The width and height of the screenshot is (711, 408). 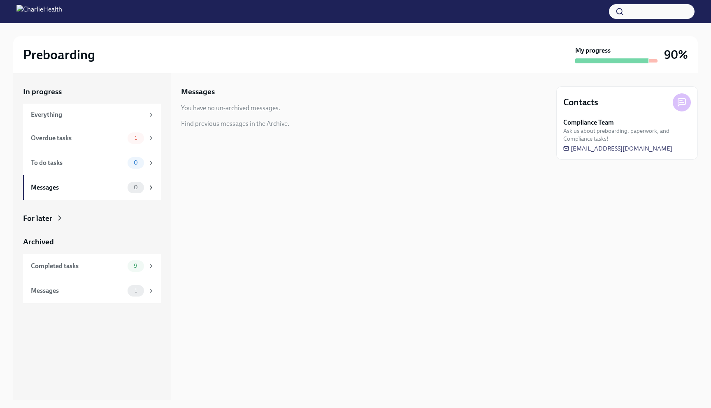 I want to click on div: Overdue tasks, so click(x=77, y=138).